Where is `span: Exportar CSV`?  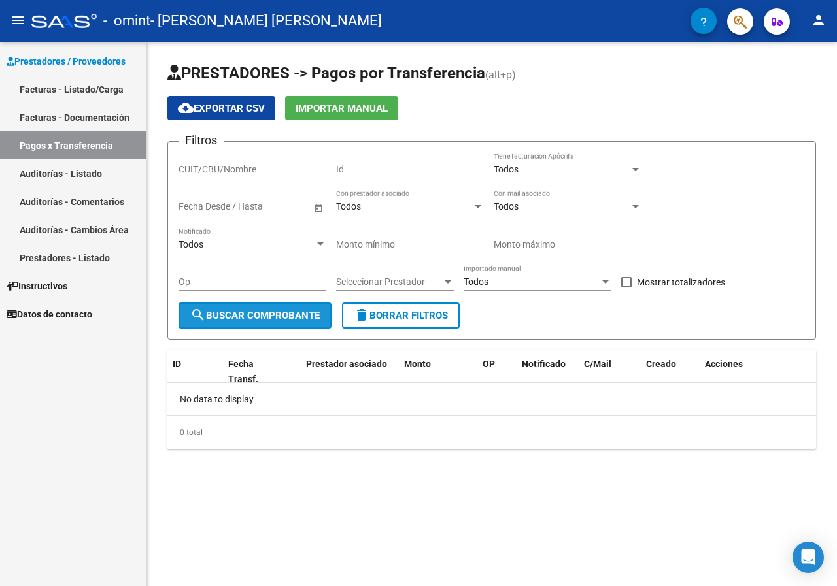
span: Exportar CSV is located at coordinates (221, 108).